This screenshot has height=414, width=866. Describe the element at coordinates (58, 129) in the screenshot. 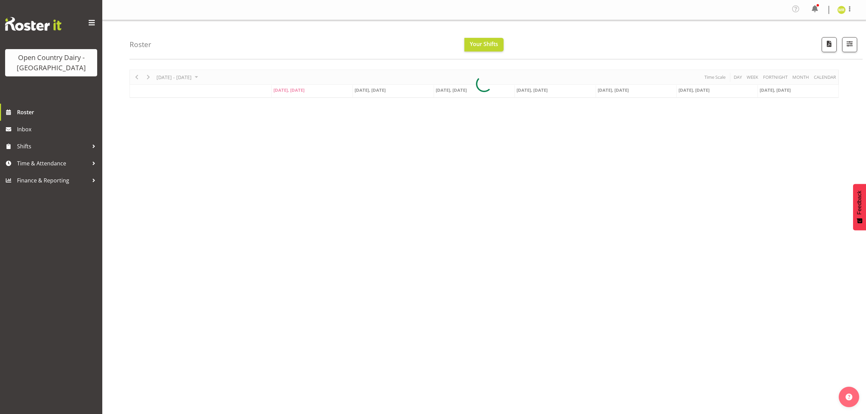

I see `span: Inbox` at that location.